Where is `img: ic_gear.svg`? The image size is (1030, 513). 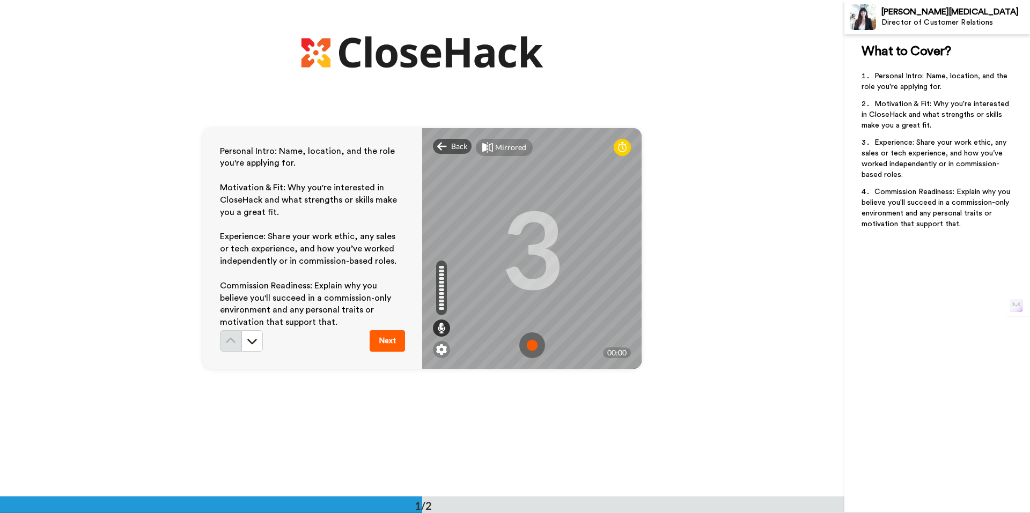
img: ic_gear.svg is located at coordinates (441, 350).